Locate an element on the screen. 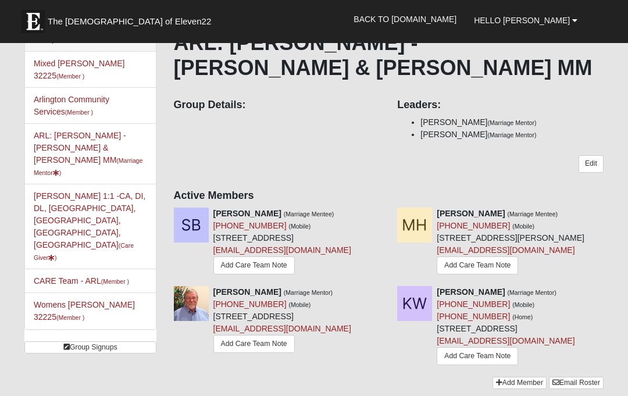  small: (Home) is located at coordinates (522, 317).